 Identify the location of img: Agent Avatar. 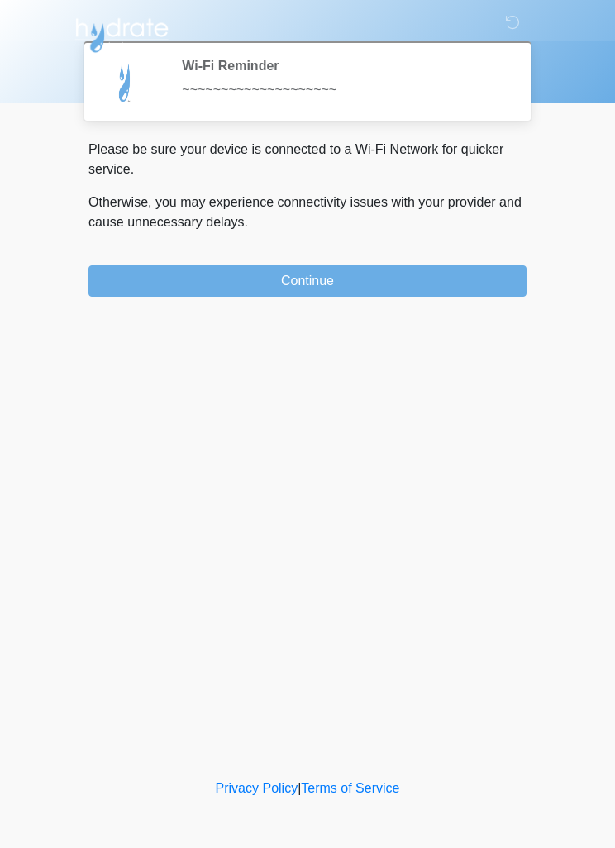
(126, 83).